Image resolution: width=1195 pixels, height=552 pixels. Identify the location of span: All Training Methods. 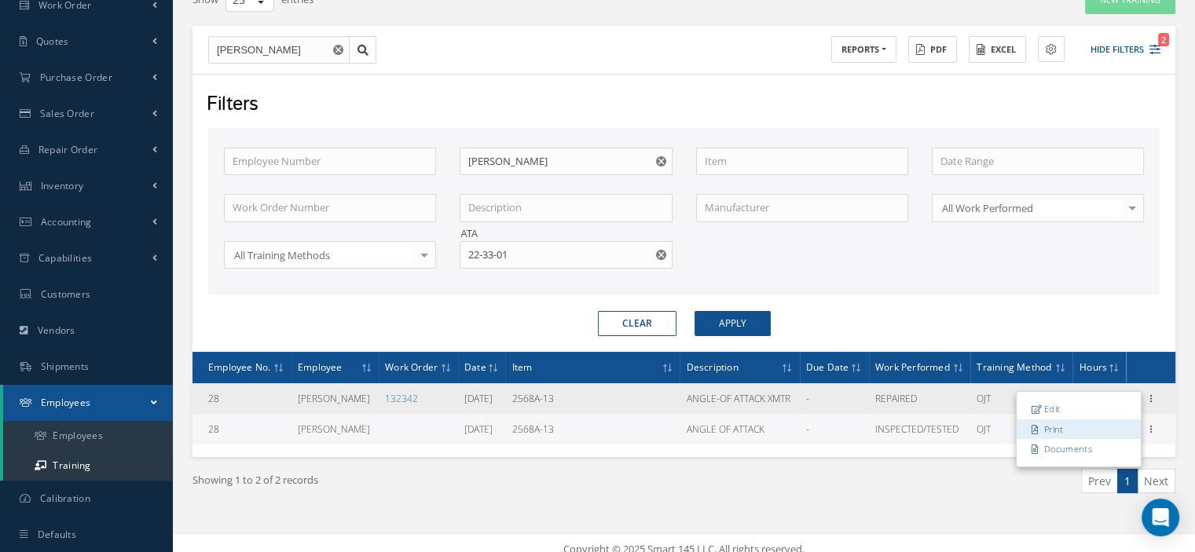
(322, 255).